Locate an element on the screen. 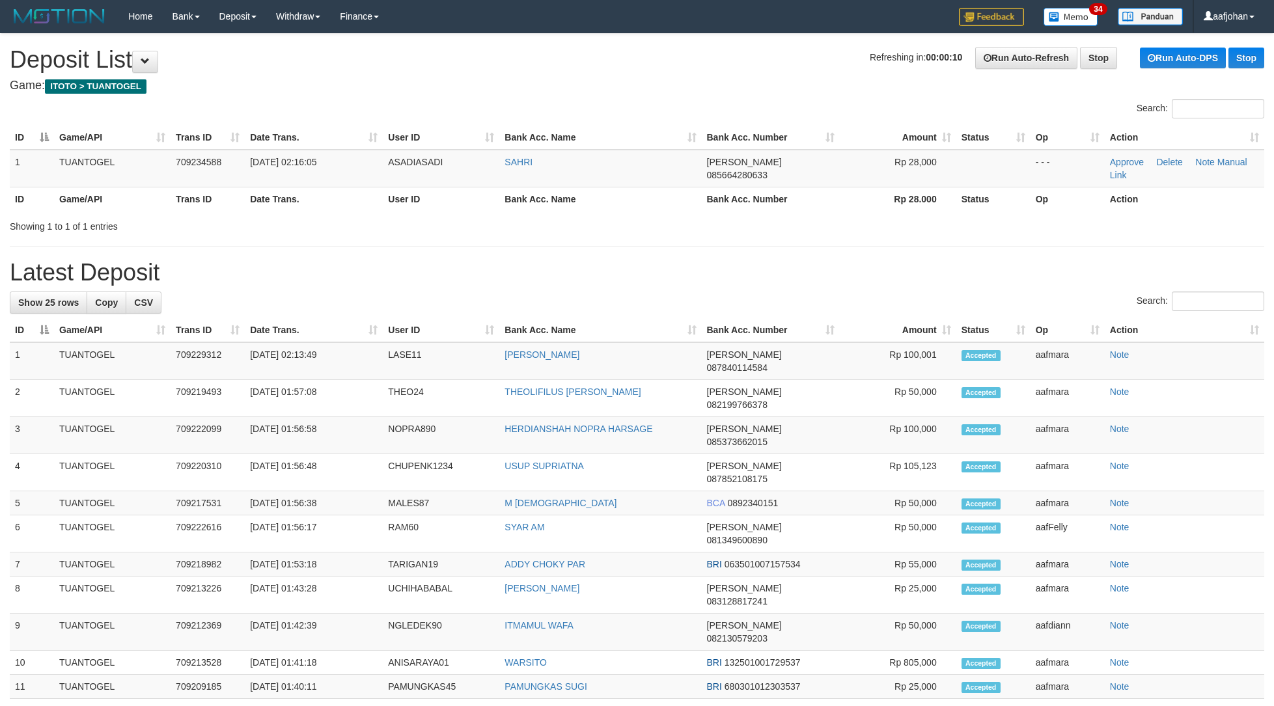 This screenshot has height=706, width=1274. td: aafFelly is located at coordinates (1067, 534).